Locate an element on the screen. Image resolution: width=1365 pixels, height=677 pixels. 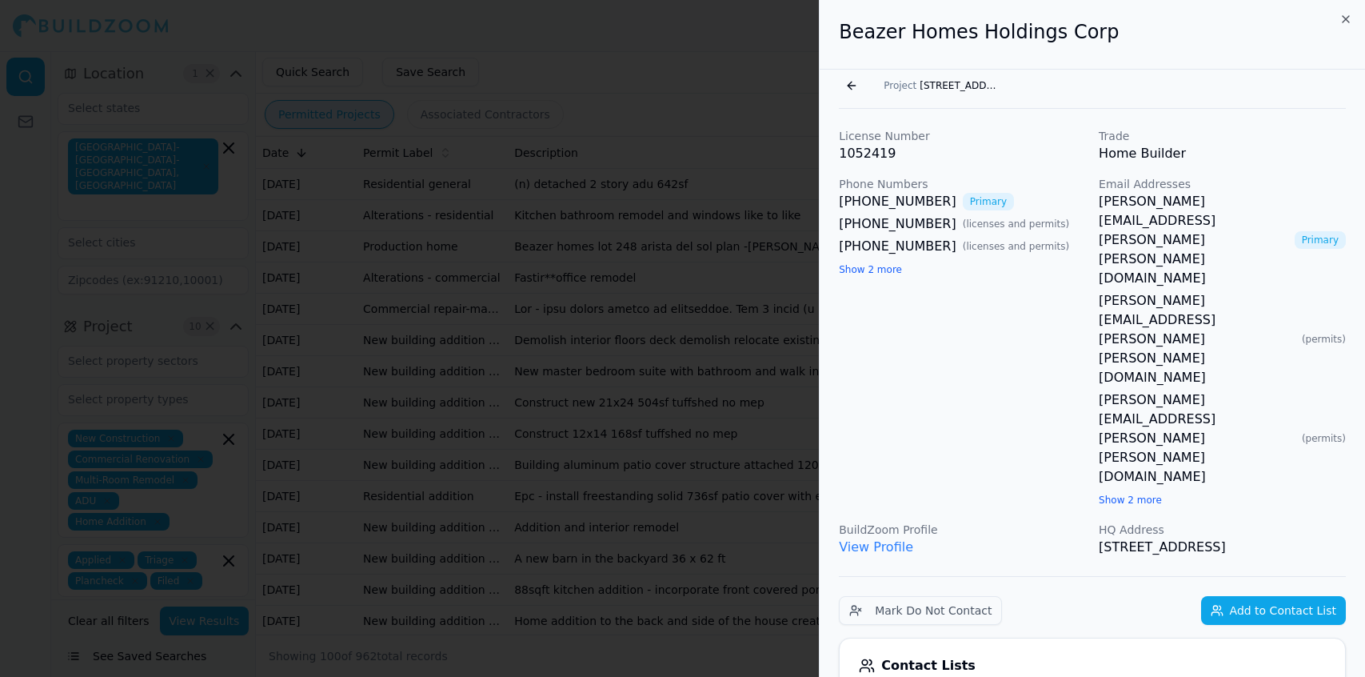
p: Home Builder is located at coordinates (1222, 154).